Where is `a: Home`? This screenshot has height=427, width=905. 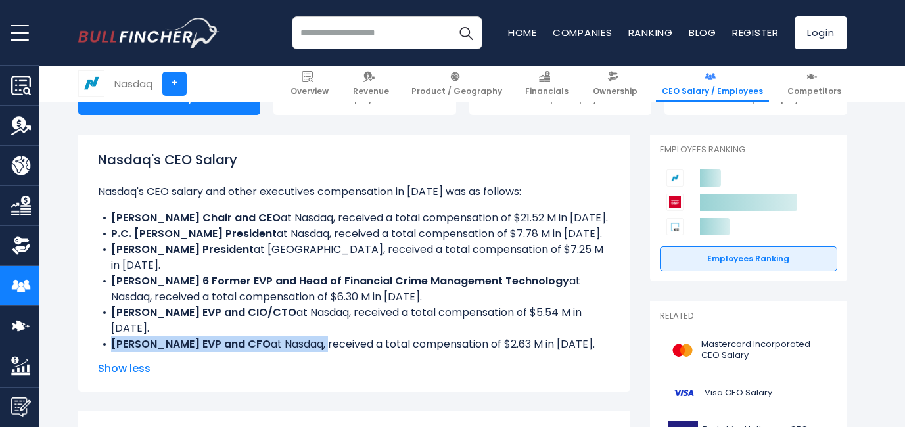 a: Home is located at coordinates (522, 32).